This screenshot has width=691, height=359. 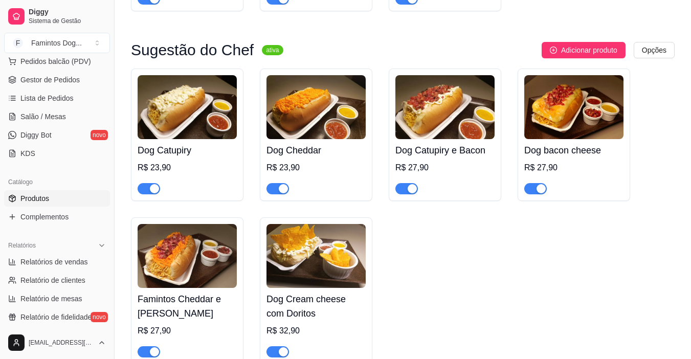 What do you see at coordinates (654, 50) in the screenshot?
I see `button: Opções` at bounding box center [654, 50].